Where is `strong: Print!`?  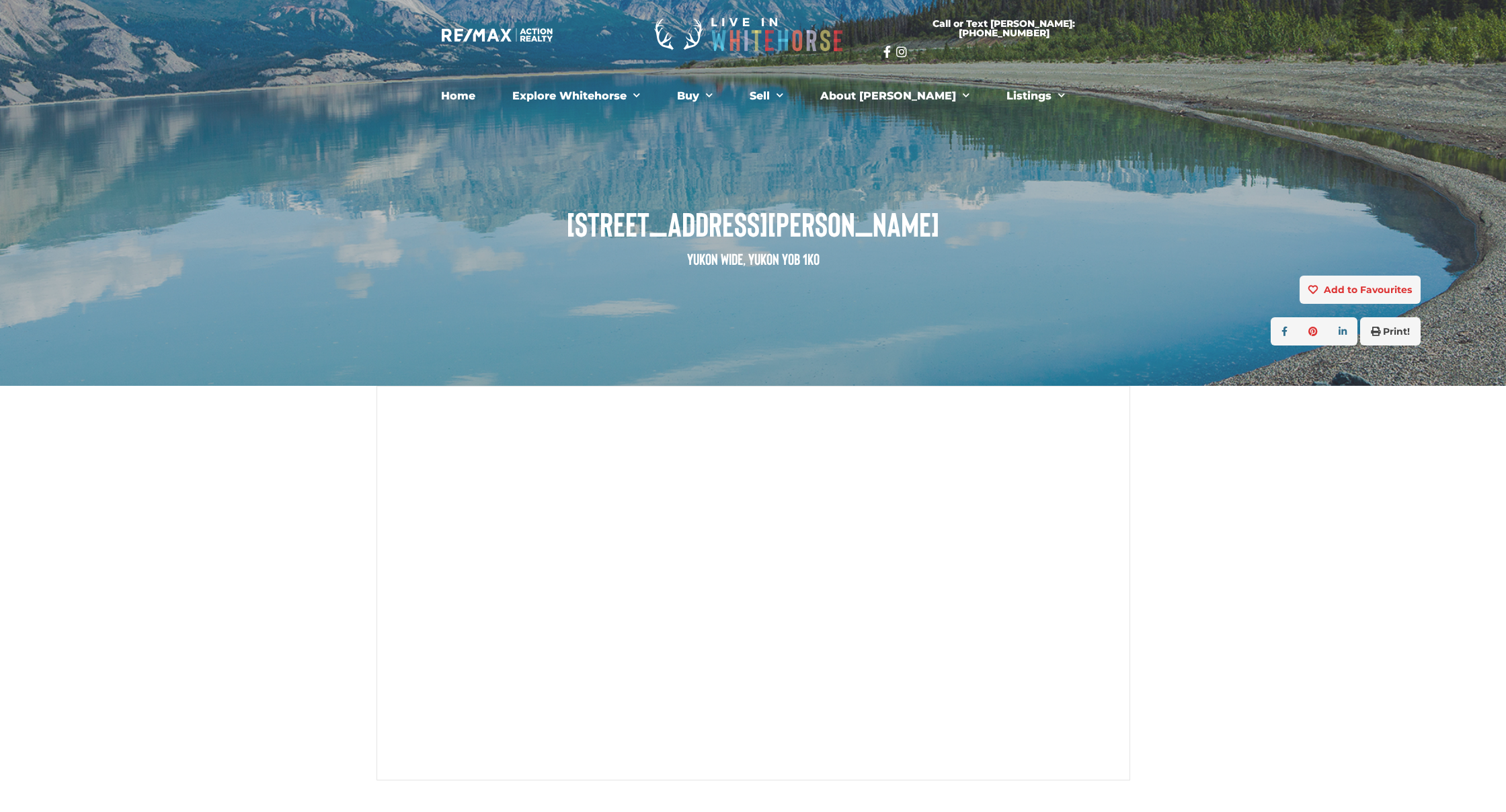
strong: Print! is located at coordinates (1396, 331).